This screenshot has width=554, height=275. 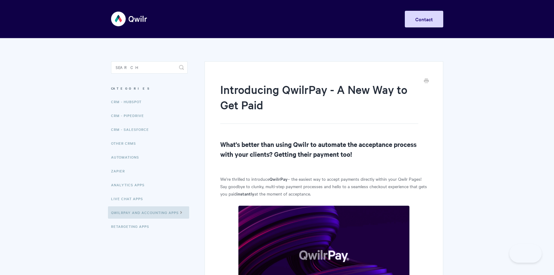 What do you see at coordinates (120, 171) in the screenshot?
I see `a: Zapier` at bounding box center [120, 171].